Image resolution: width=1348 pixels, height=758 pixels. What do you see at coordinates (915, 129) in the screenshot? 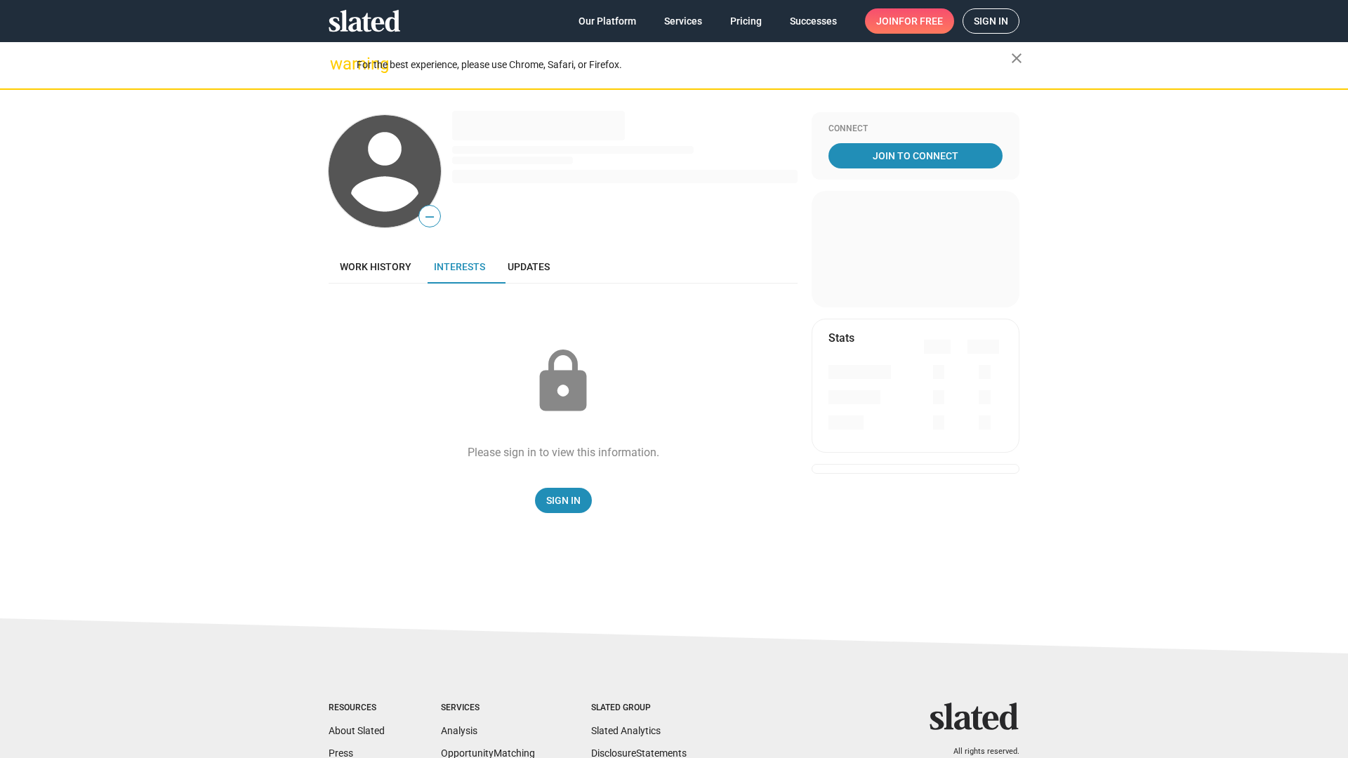
I see `div: Connect` at bounding box center [915, 129].